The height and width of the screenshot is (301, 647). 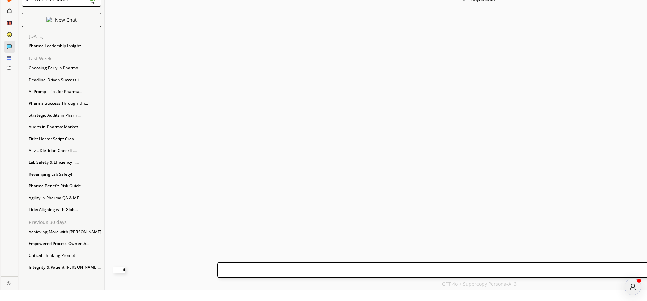 What do you see at coordinates (66, 20) in the screenshot?
I see `p: New Chat` at bounding box center [66, 20].